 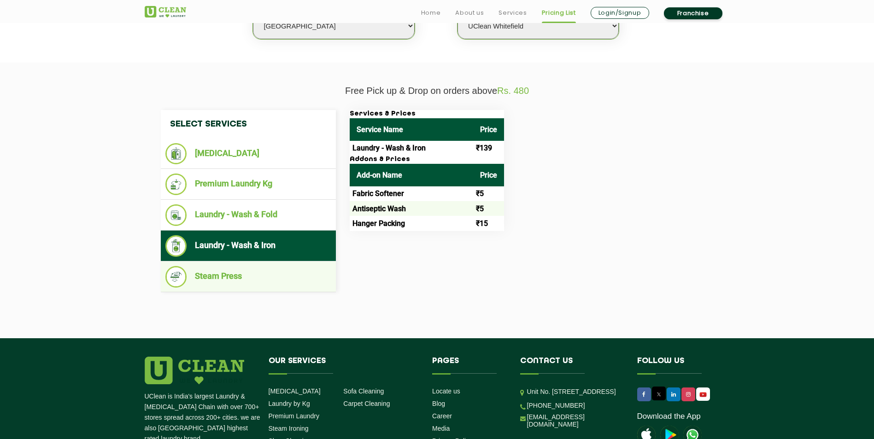 What do you see at coordinates (512, 13) in the screenshot?
I see `a: Services` at bounding box center [512, 13].